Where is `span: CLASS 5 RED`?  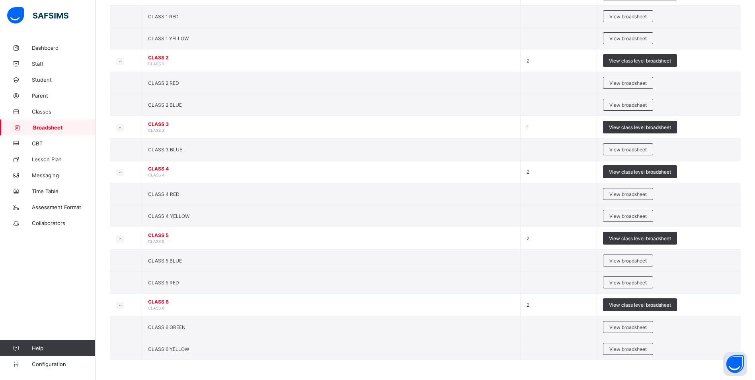 span: CLASS 5 RED is located at coordinates (164, 282).